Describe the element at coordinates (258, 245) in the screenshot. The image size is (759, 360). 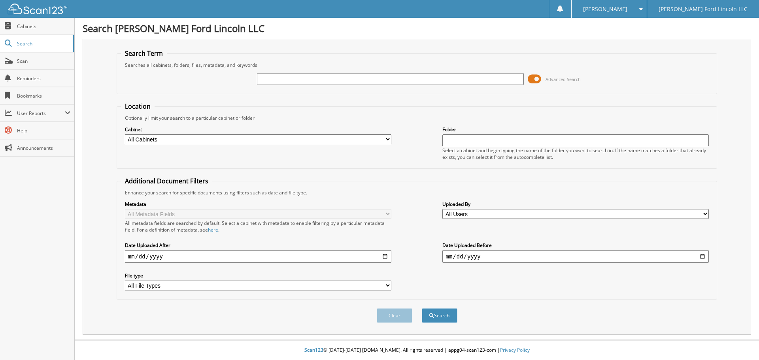
I see `label: Date Uploaded After` at that location.